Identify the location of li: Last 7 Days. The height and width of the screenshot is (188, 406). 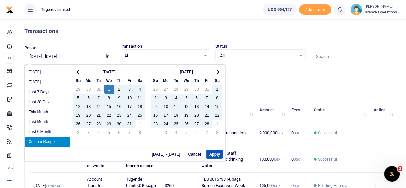
(47, 92).